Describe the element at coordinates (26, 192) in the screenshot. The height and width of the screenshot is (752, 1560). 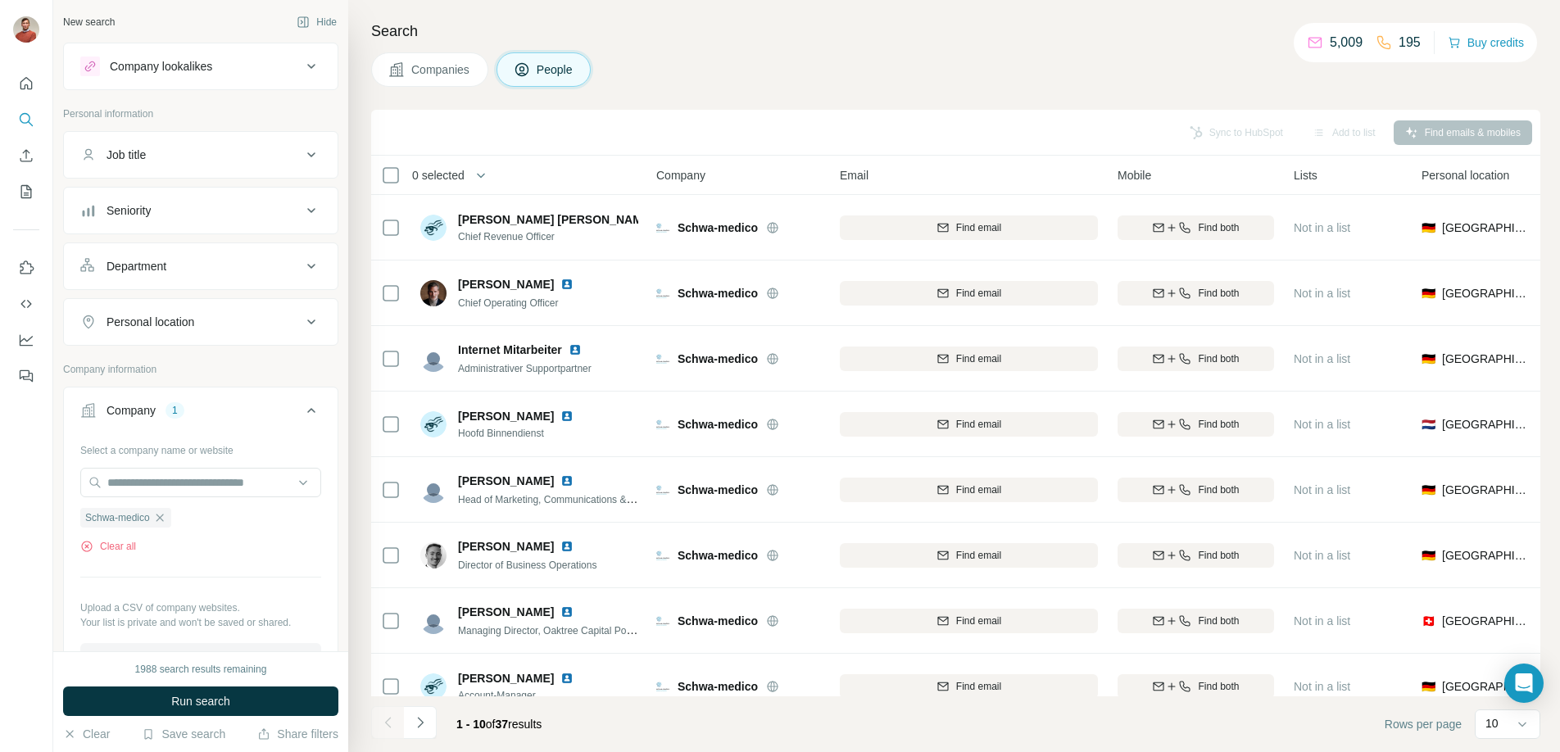
I see `button: My lists` at that location.